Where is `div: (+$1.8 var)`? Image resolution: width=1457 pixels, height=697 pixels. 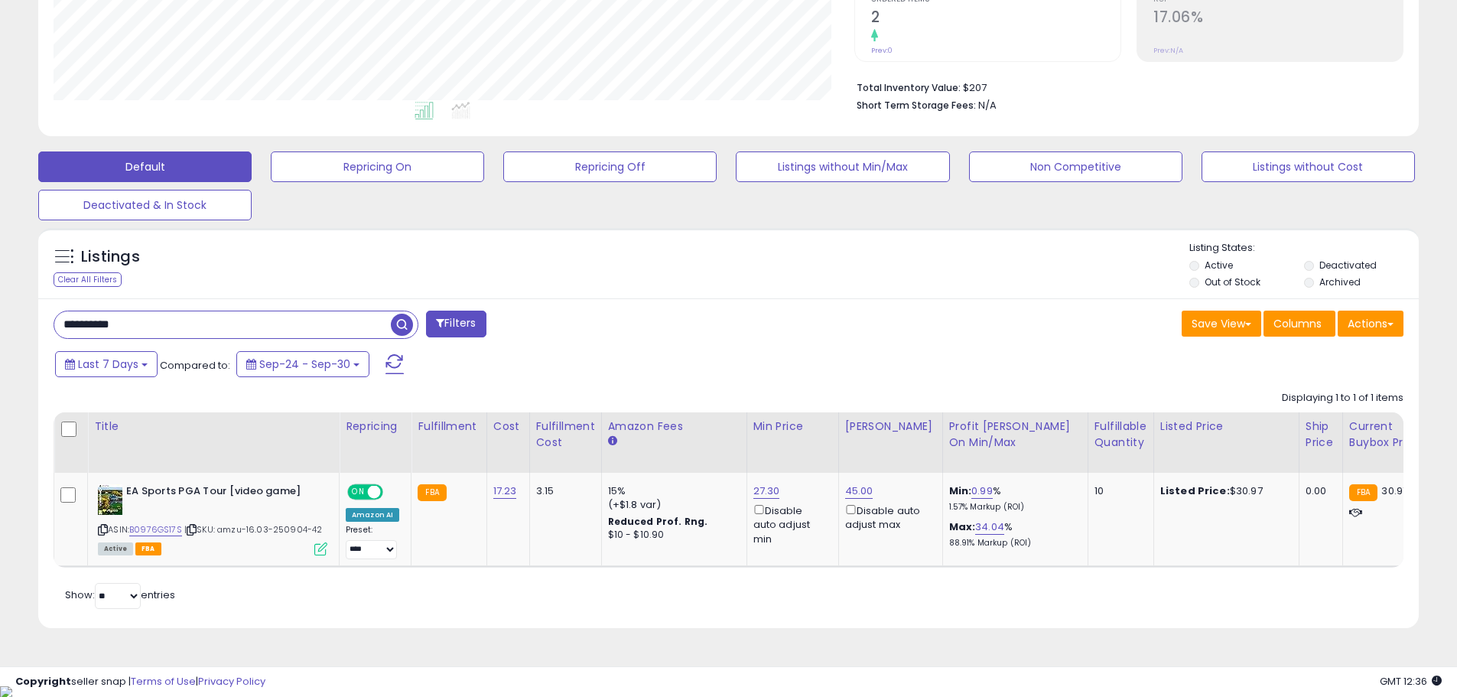 div: (+$1.8 var) is located at coordinates (671, 505).